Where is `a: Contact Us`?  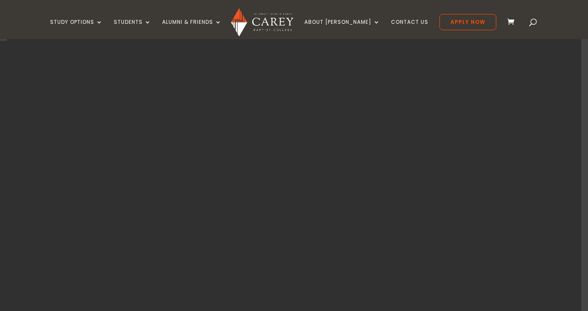 a: Contact Us is located at coordinates (410, 29).